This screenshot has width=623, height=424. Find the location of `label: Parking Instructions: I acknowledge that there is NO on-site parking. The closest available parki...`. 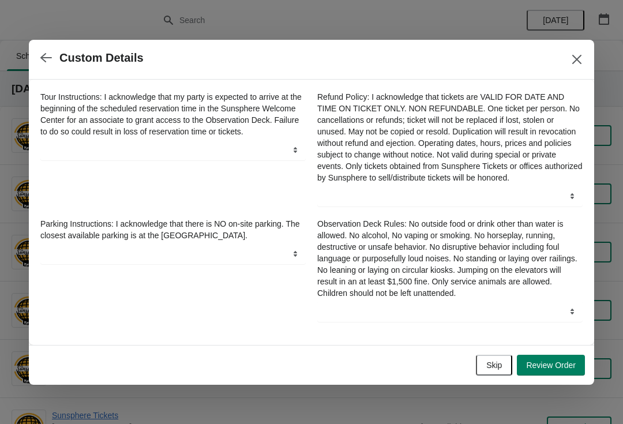

label: Parking Instructions: I acknowledge that there is NO on-site parking. The closest available parki... is located at coordinates (173, 229).